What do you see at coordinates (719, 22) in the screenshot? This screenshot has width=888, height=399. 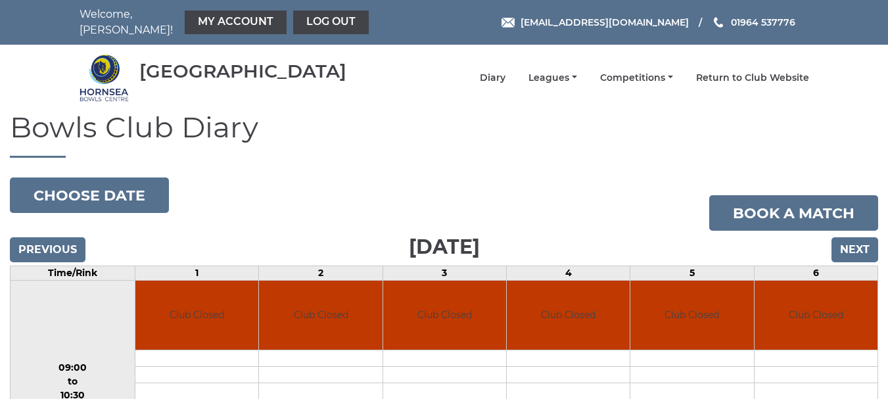 I see `img: Phone us` at bounding box center [719, 22].